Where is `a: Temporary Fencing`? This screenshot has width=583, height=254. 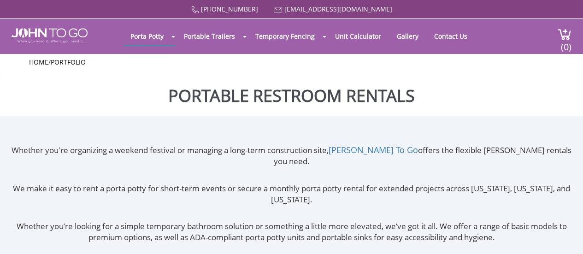
a: Temporary Fencing is located at coordinates (285, 36).